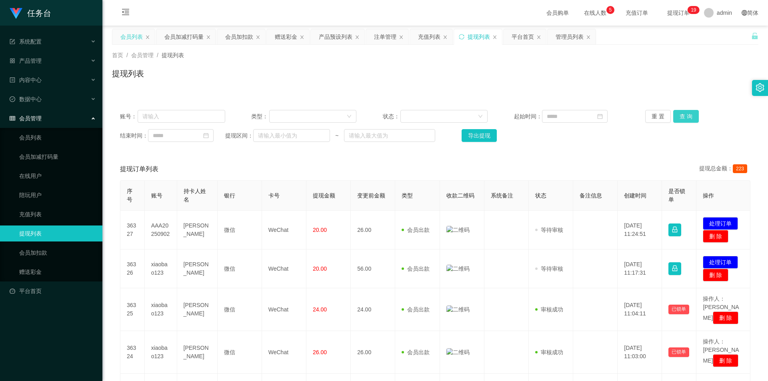 This screenshot has height=381, width=768. Describe the element at coordinates (319, 269) in the screenshot. I see `span: 20.00` at that location.